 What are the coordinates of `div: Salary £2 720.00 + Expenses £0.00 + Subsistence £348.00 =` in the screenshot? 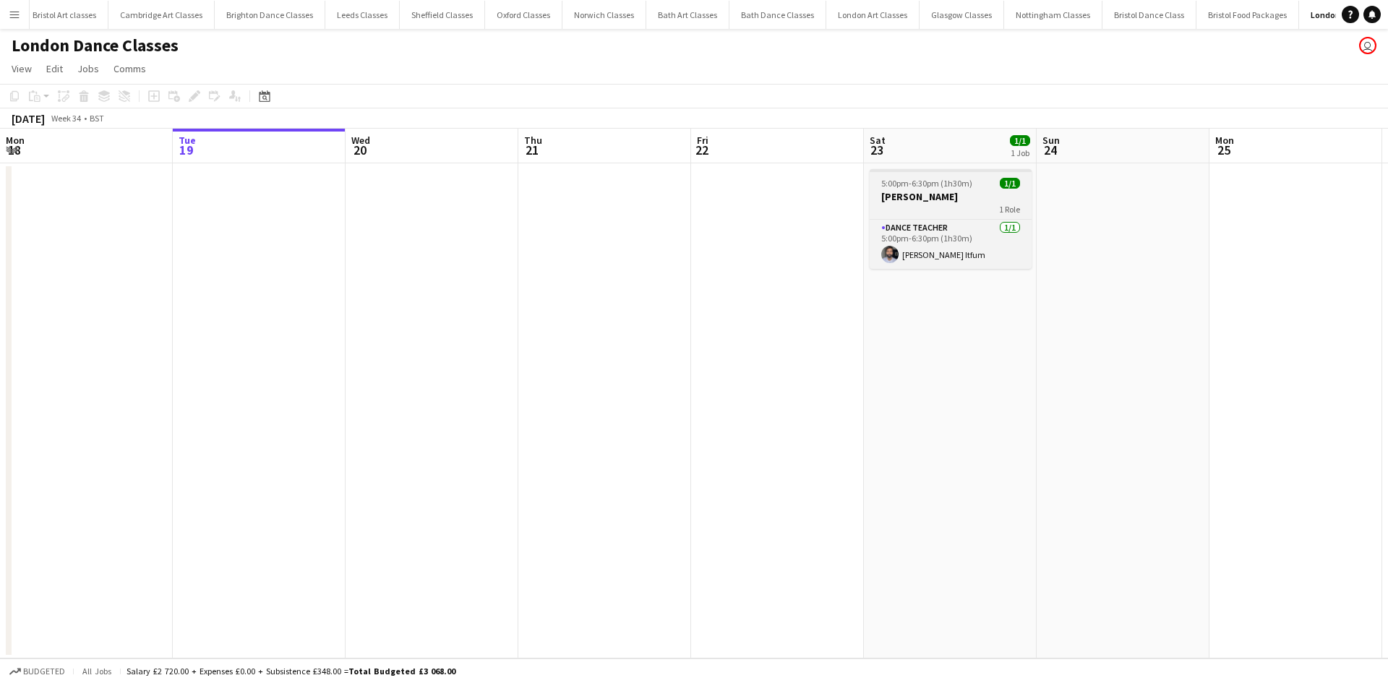 It's located at (291, 671).